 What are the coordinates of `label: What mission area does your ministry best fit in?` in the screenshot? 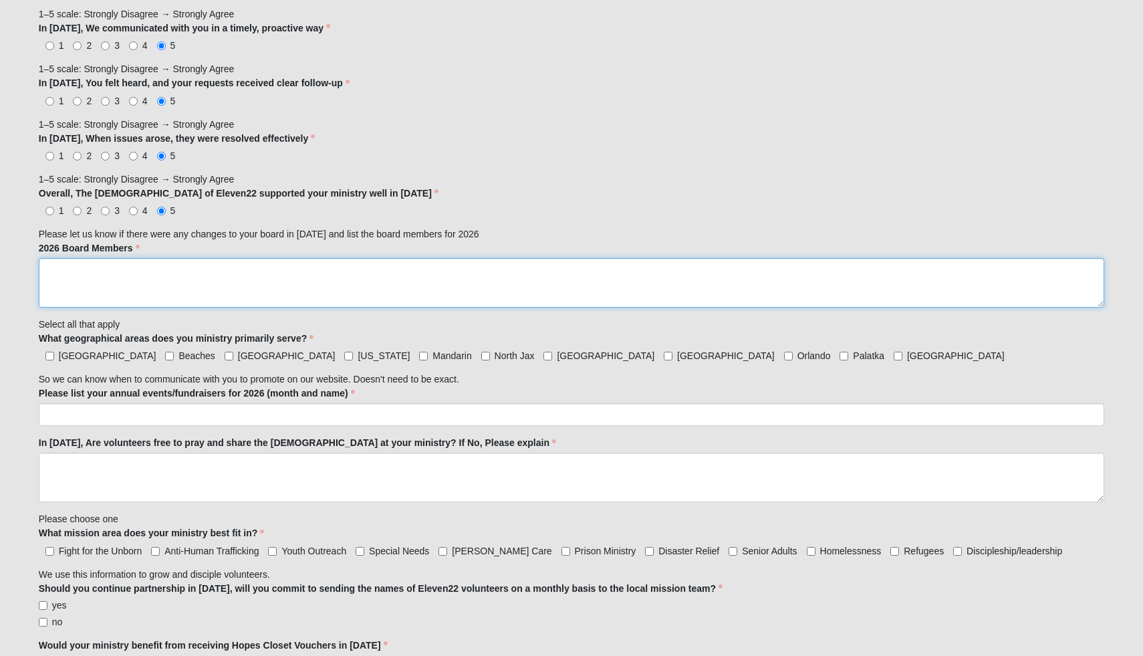 It's located at (152, 533).